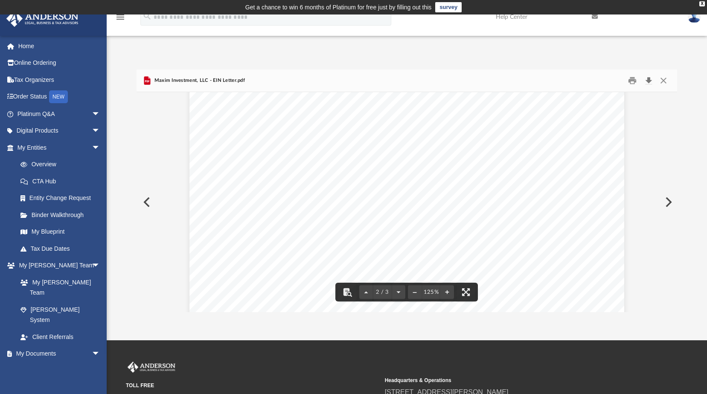 The height and width of the screenshot is (394, 707). What do you see at coordinates (466, 292) in the screenshot?
I see `button: Enter fullscreen` at bounding box center [466, 292].